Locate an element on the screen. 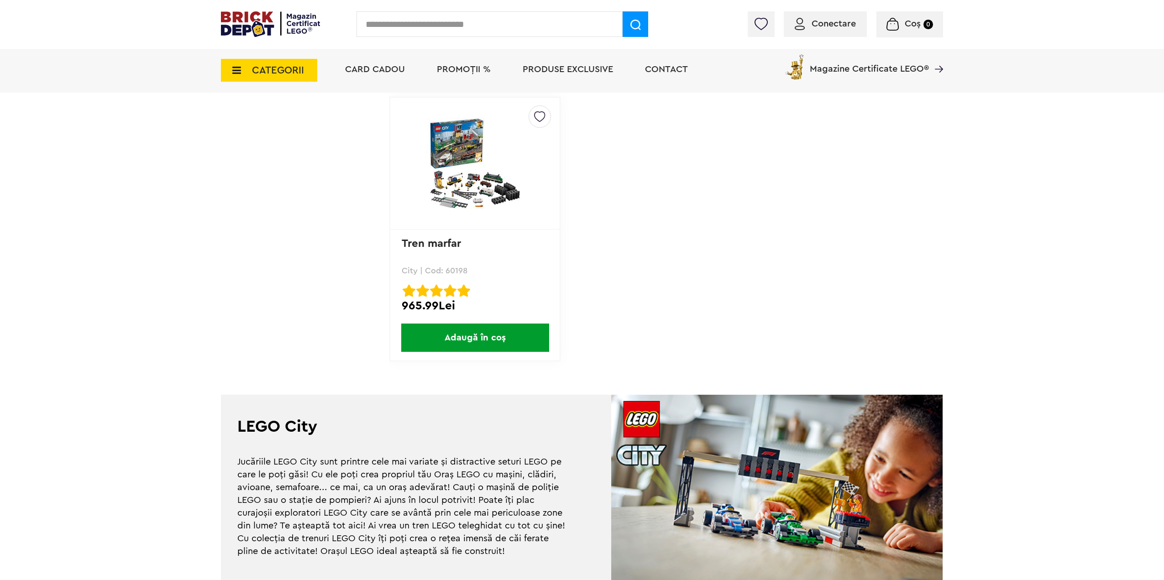 The image size is (1164, 580). span: Card Cadou is located at coordinates (375, 69).